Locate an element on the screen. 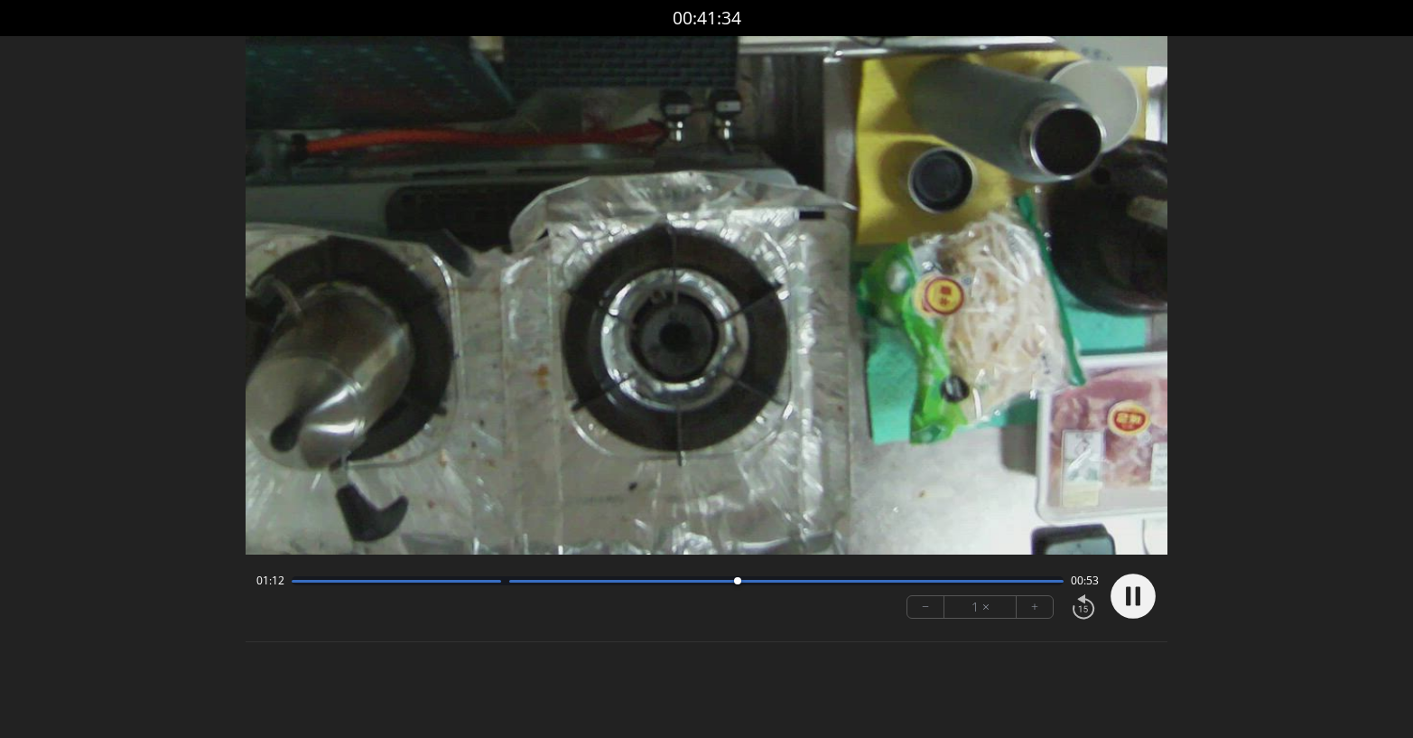 The width and height of the screenshot is (1413, 738). a: 00:41:34 is located at coordinates (707, 18).